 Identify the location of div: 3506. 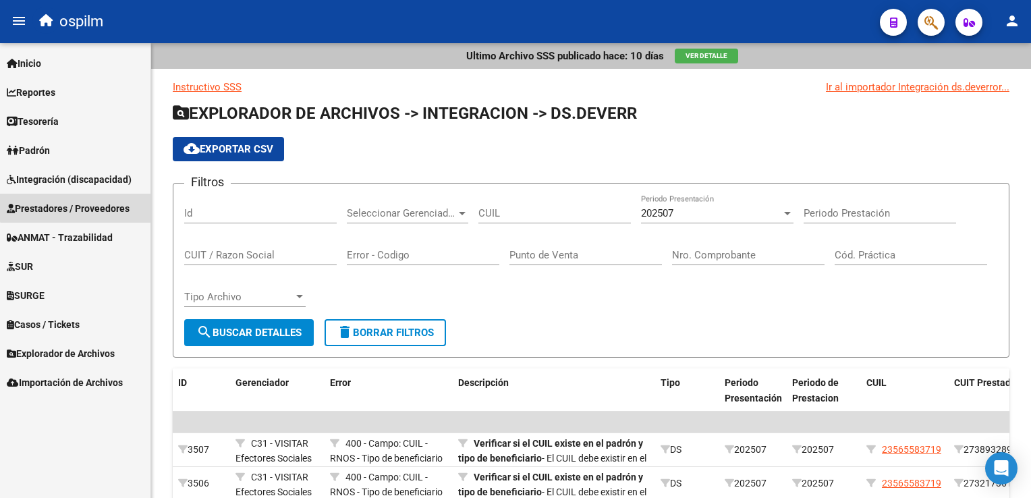
(201, 483).